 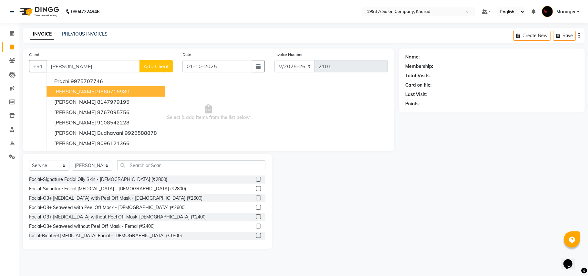 I want to click on button: Save, so click(x=565, y=36).